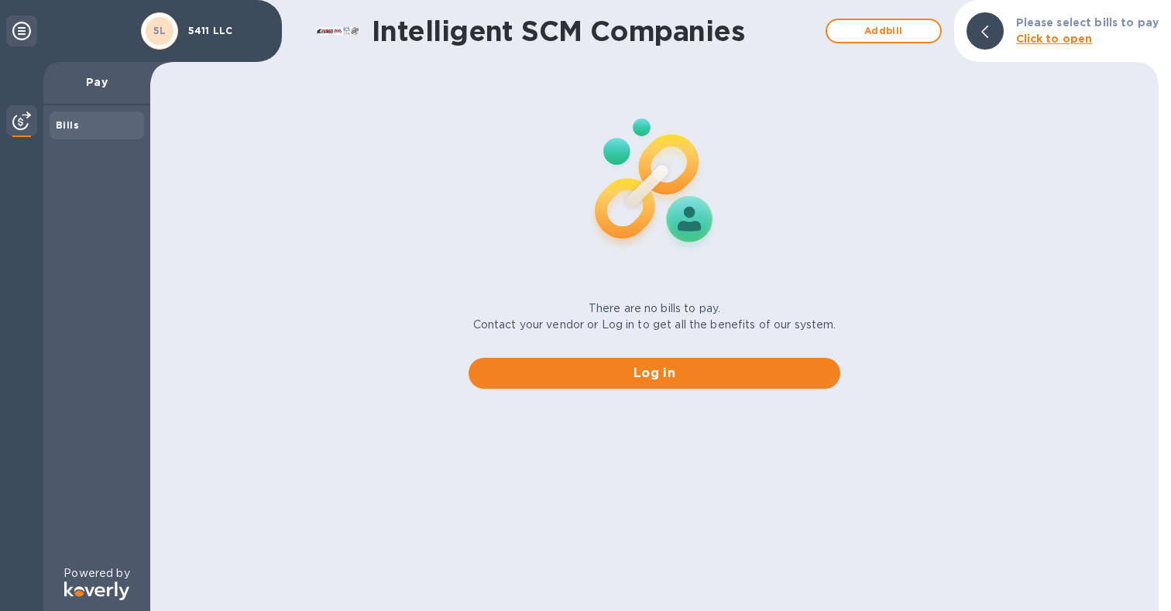 The width and height of the screenshot is (1171, 611). Describe the element at coordinates (96, 573) in the screenshot. I see `p: Powered by` at that location.